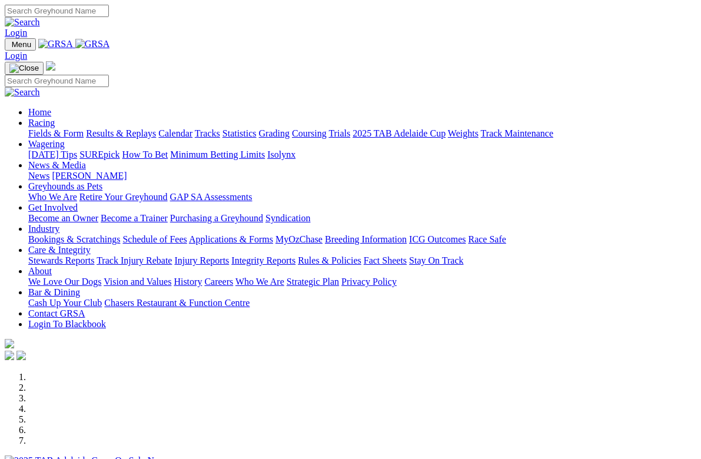 This screenshot has width=701, height=459. What do you see at coordinates (207, 133) in the screenshot?
I see `a: Tracks` at bounding box center [207, 133].